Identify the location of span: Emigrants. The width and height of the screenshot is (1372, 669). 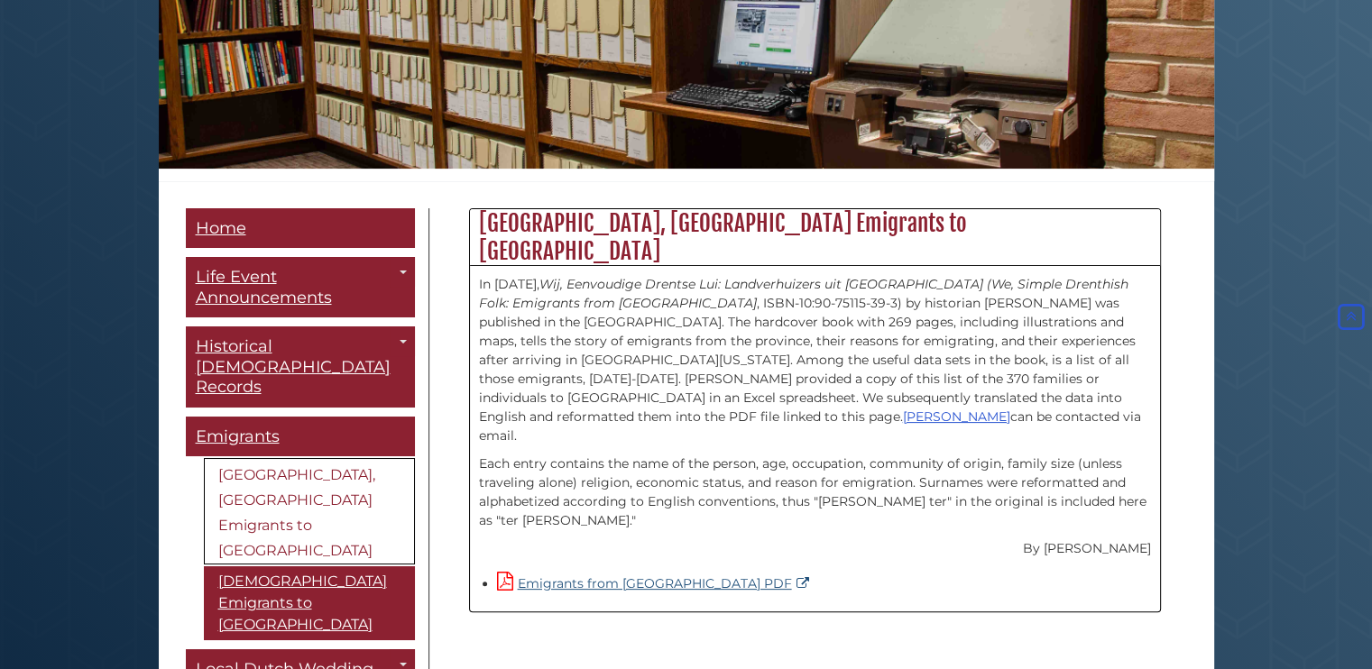
(237, 436).